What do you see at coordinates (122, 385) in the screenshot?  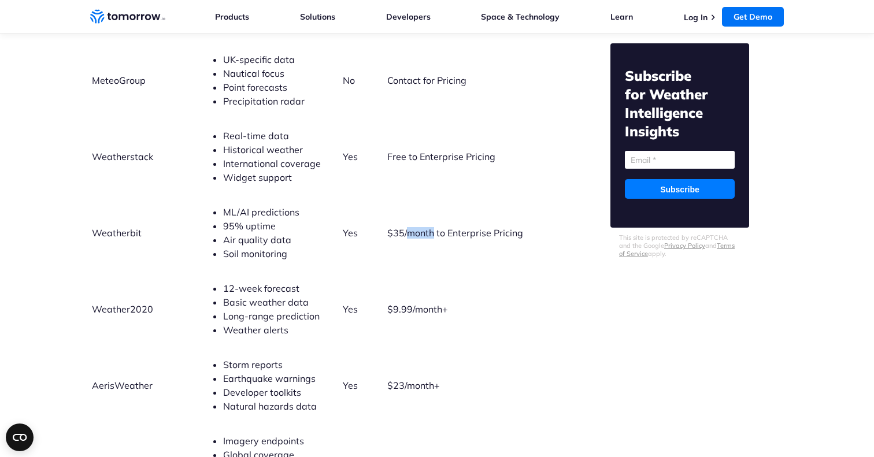 I see `span: AerisWeather` at bounding box center [122, 385].